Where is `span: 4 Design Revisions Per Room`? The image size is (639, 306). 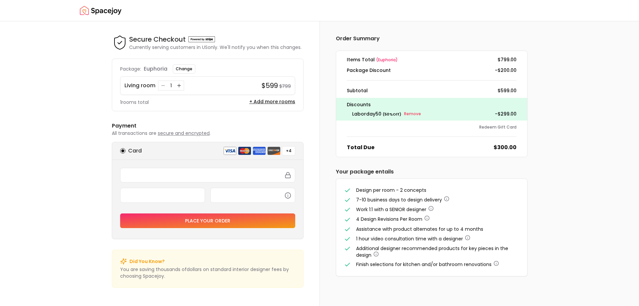
span: 4 Design Revisions Per Room is located at coordinates (389, 219).